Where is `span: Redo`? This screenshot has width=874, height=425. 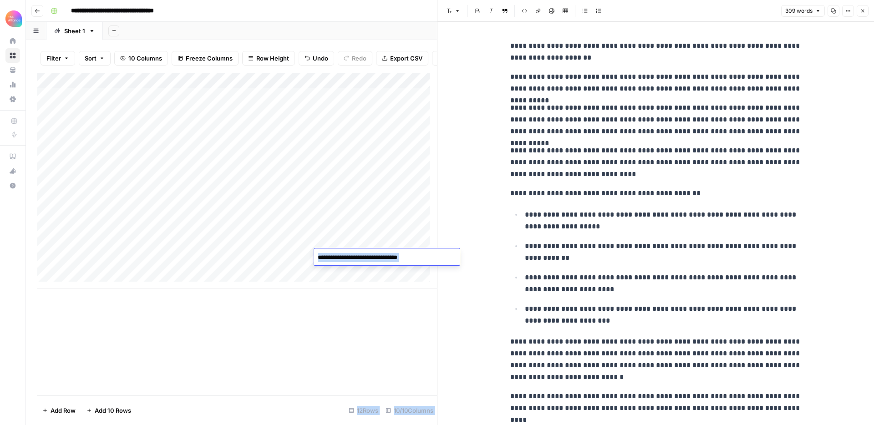 span: Redo is located at coordinates (359, 58).